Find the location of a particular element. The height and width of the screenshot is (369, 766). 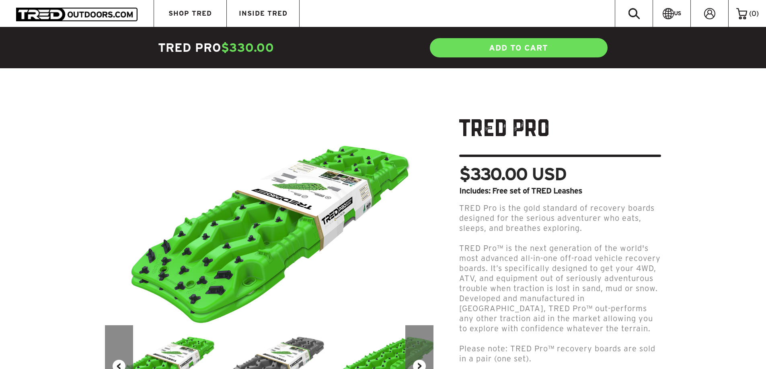

span: $330.00 is located at coordinates (248, 47).